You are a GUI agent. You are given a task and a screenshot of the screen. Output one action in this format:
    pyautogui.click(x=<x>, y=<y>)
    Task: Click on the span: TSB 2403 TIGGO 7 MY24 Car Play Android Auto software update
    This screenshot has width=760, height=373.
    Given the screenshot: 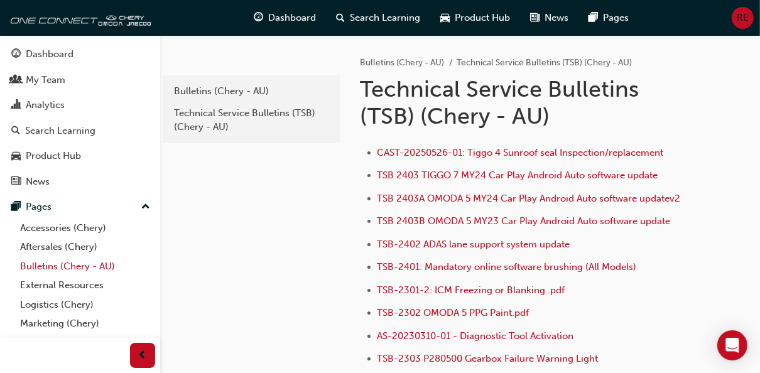 What is the action you would take?
    pyautogui.click(x=518, y=175)
    